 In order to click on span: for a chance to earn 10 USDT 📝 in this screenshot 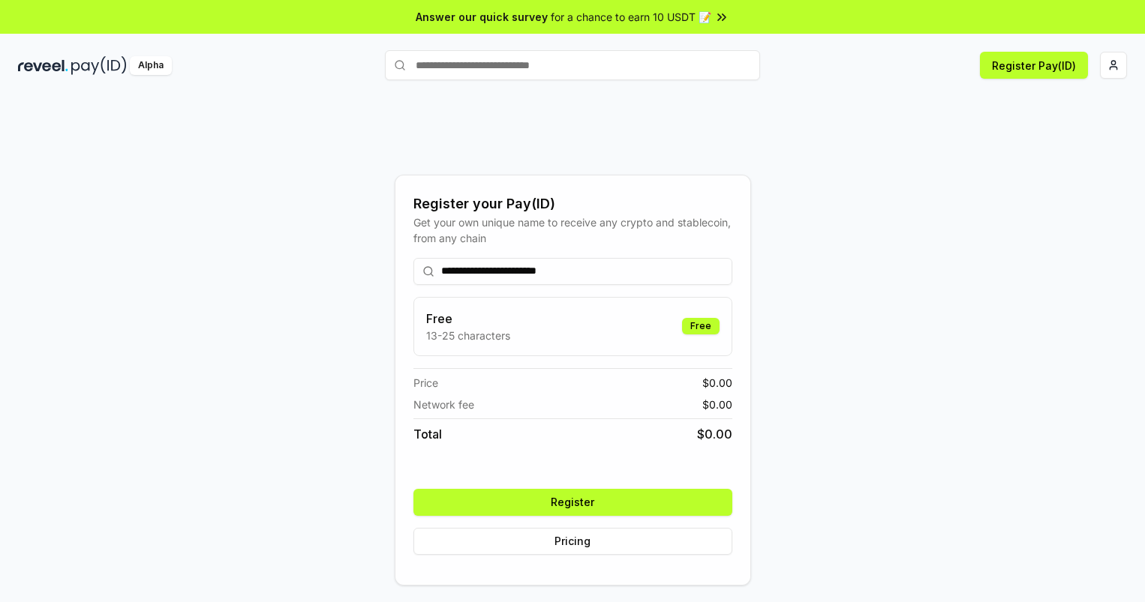, I will do `click(631, 17)`.